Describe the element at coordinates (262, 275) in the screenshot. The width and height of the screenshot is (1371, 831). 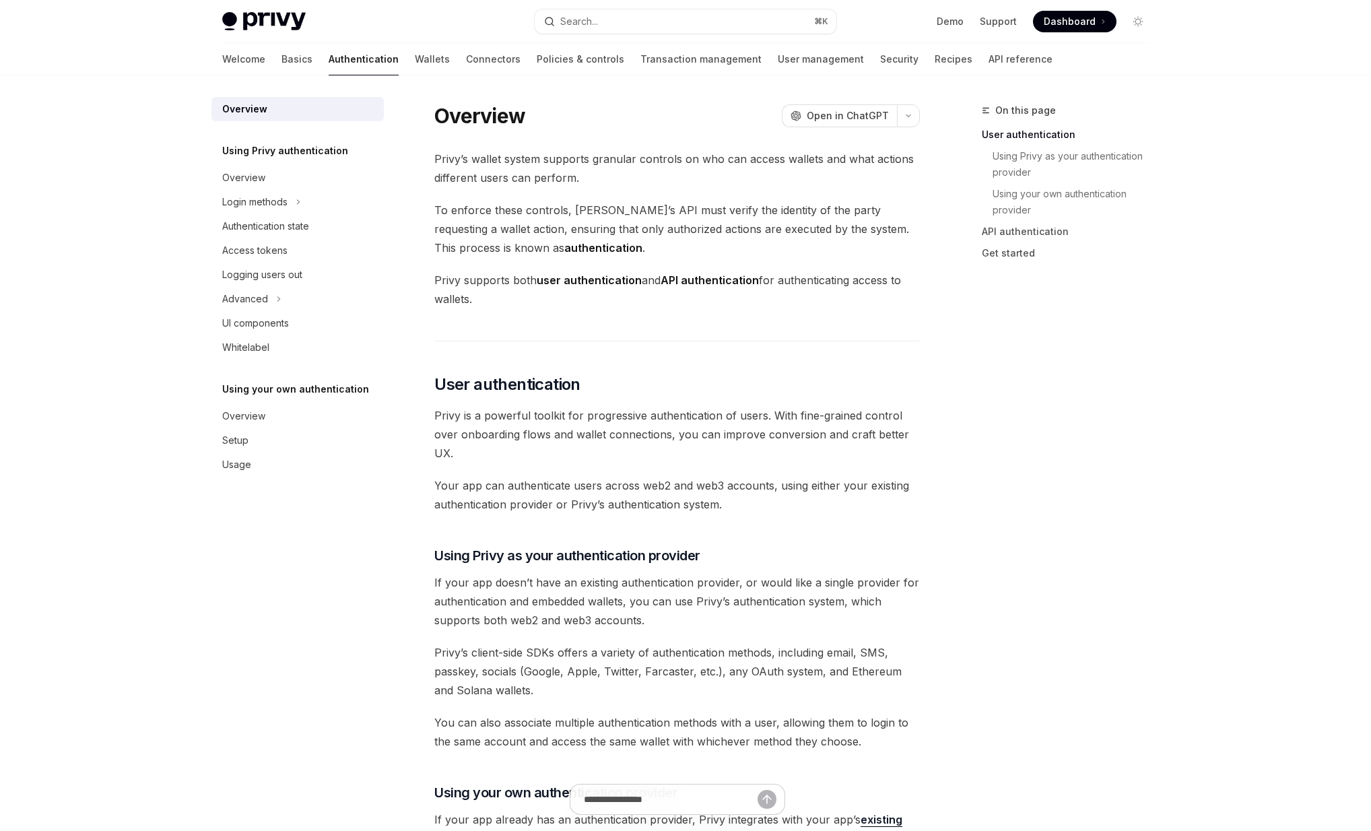
I see `div: Logging users out` at that location.